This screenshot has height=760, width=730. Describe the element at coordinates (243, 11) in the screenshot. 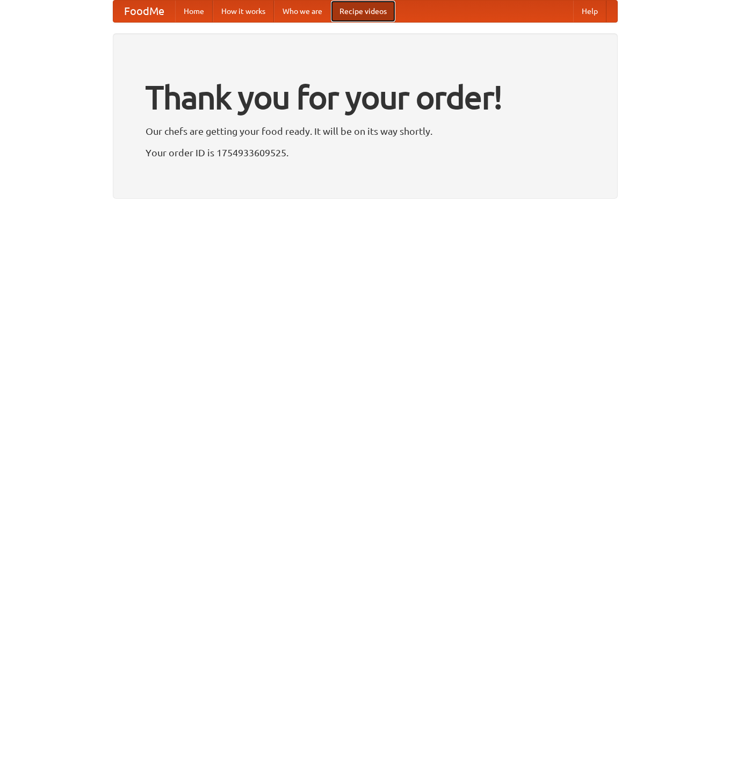

I see `a: How it works` at that location.